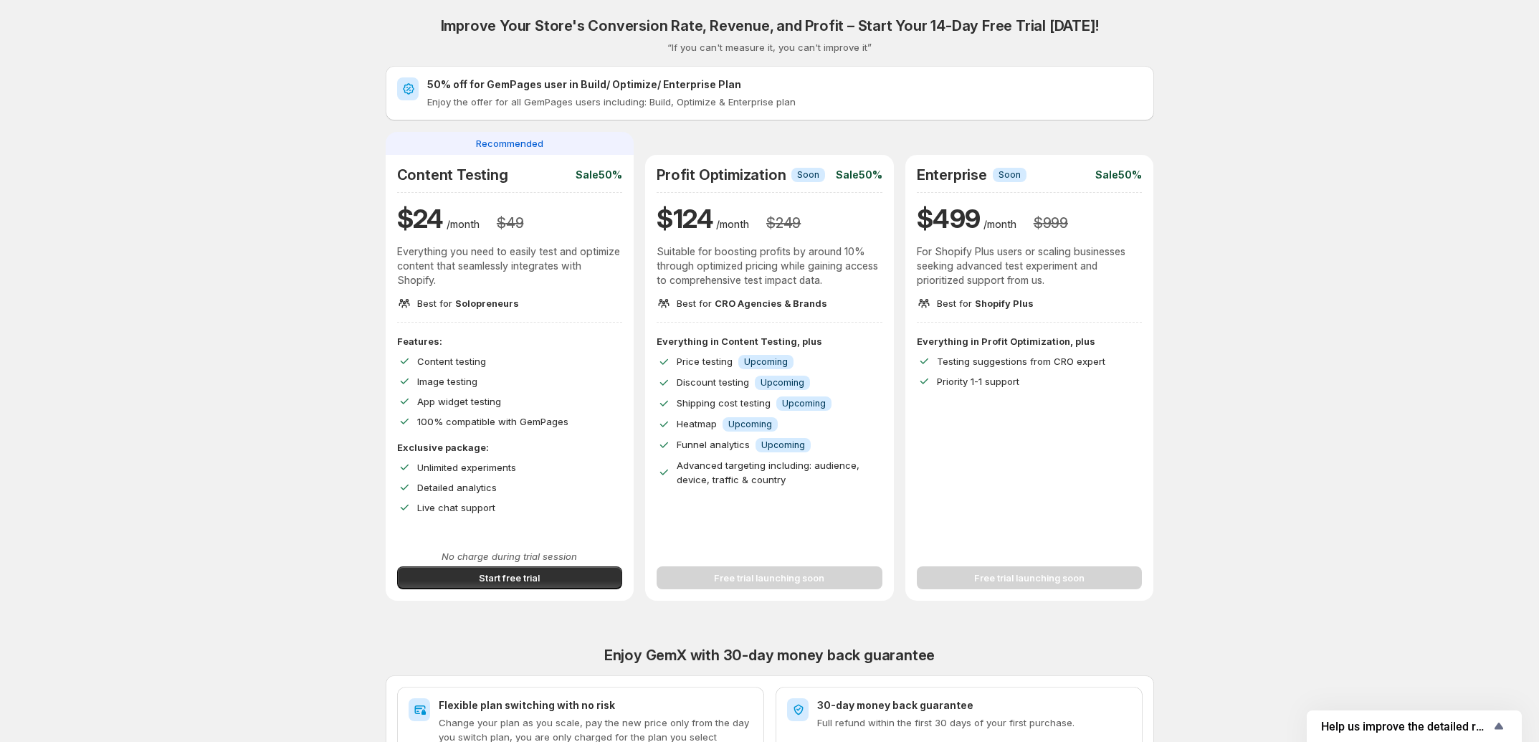  What do you see at coordinates (685, 219) in the screenshot?
I see `h1: $ 124` at bounding box center [685, 219].